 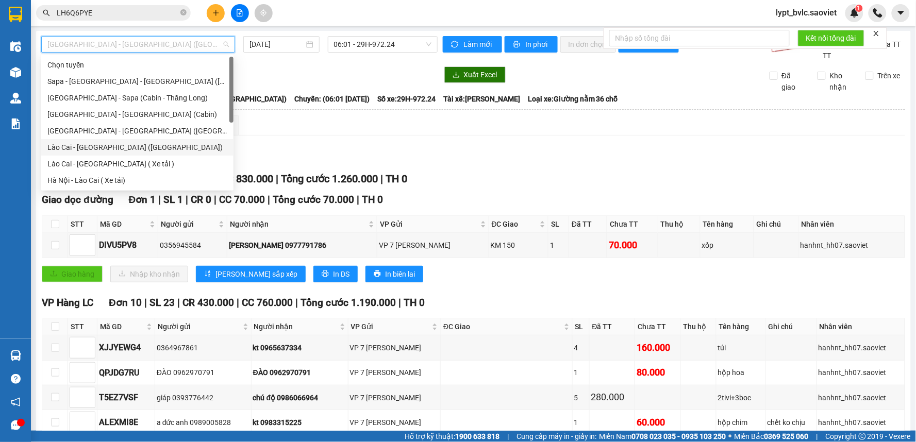 I want to click on span: Đơn 1, so click(x=142, y=200).